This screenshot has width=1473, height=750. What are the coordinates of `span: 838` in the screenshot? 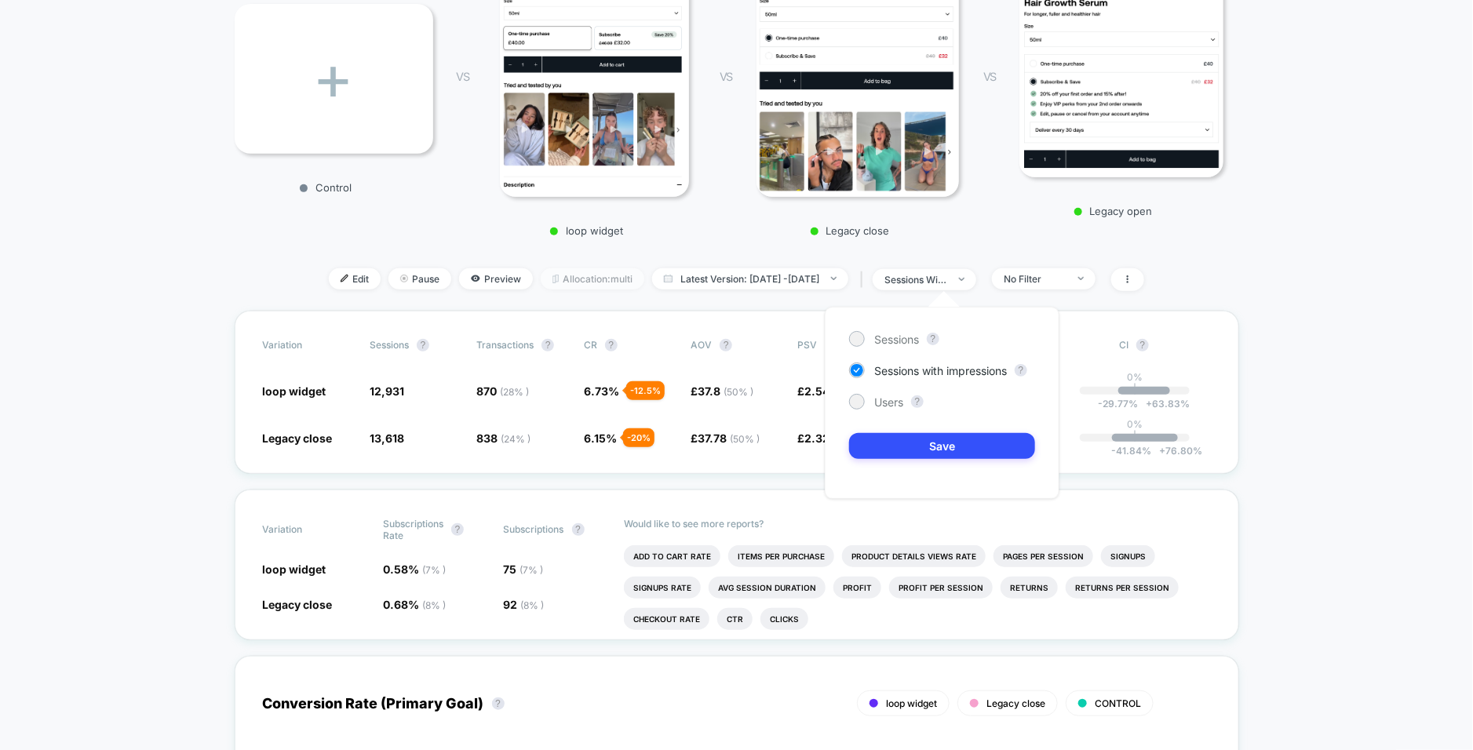 It's located at (503, 438).